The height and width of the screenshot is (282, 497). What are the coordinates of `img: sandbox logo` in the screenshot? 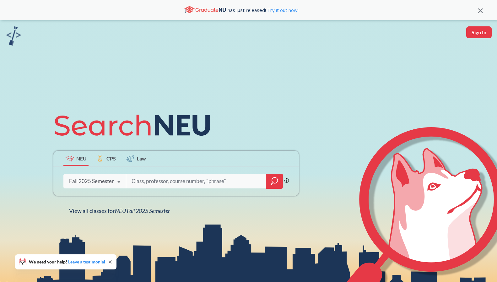 It's located at (14, 36).